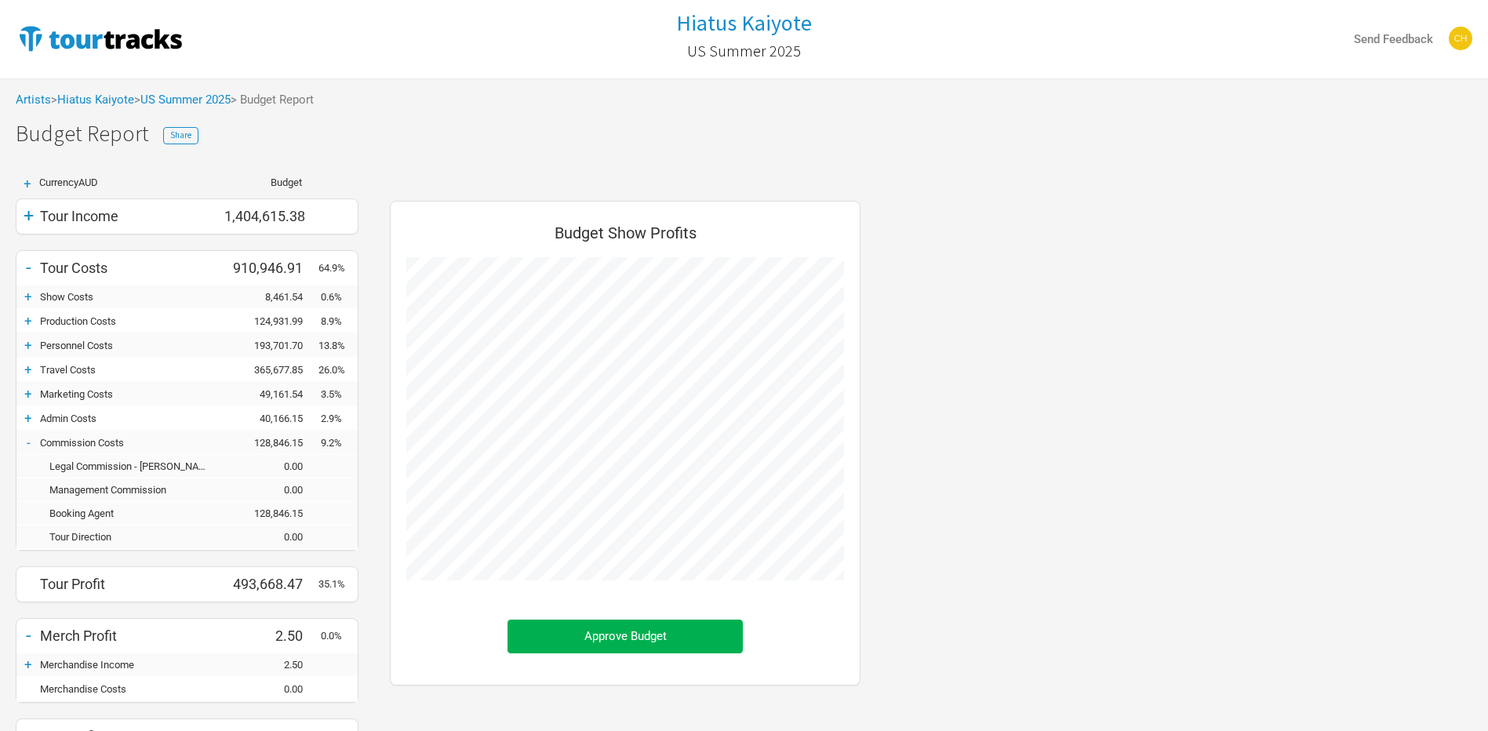  Describe the element at coordinates (338, 321) in the screenshot. I see `div: 8.9%` at that location.